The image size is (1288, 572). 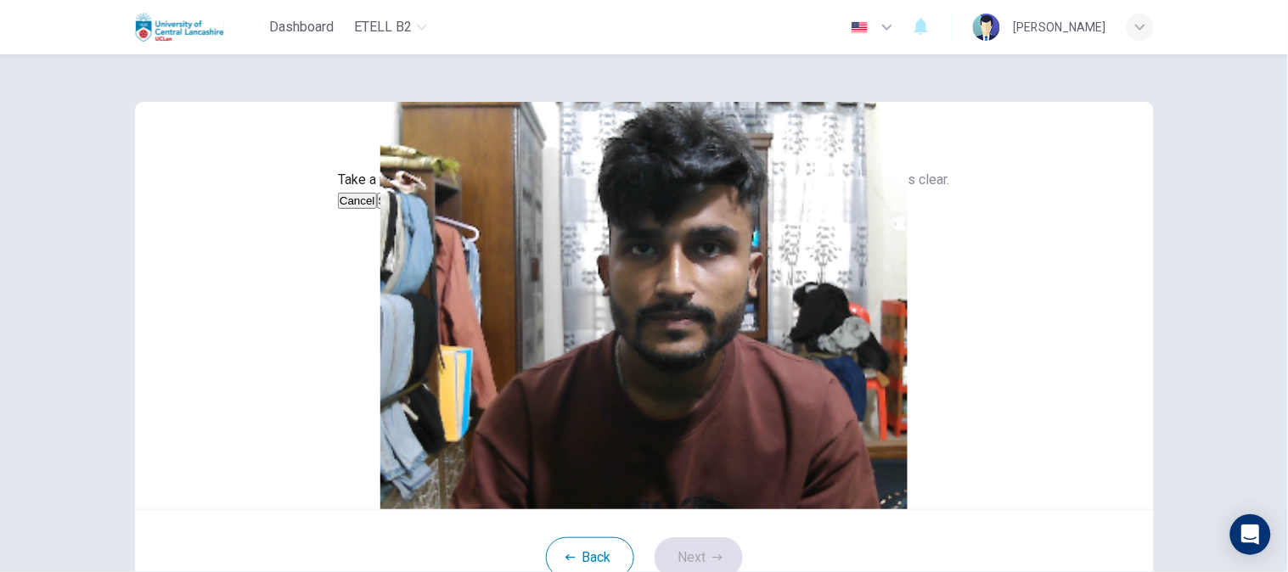 What do you see at coordinates (645, 306) in the screenshot?
I see `img: preview screemshot` at bounding box center [645, 306].